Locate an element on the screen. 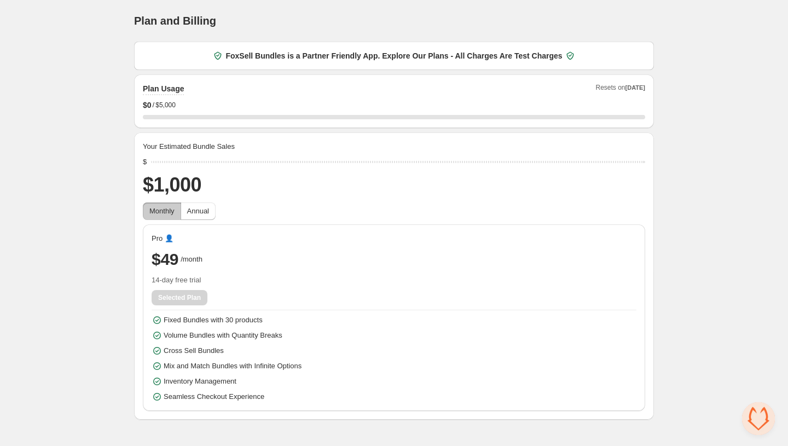 The width and height of the screenshot is (788, 446). button: Annual is located at coordinates (198, 211).